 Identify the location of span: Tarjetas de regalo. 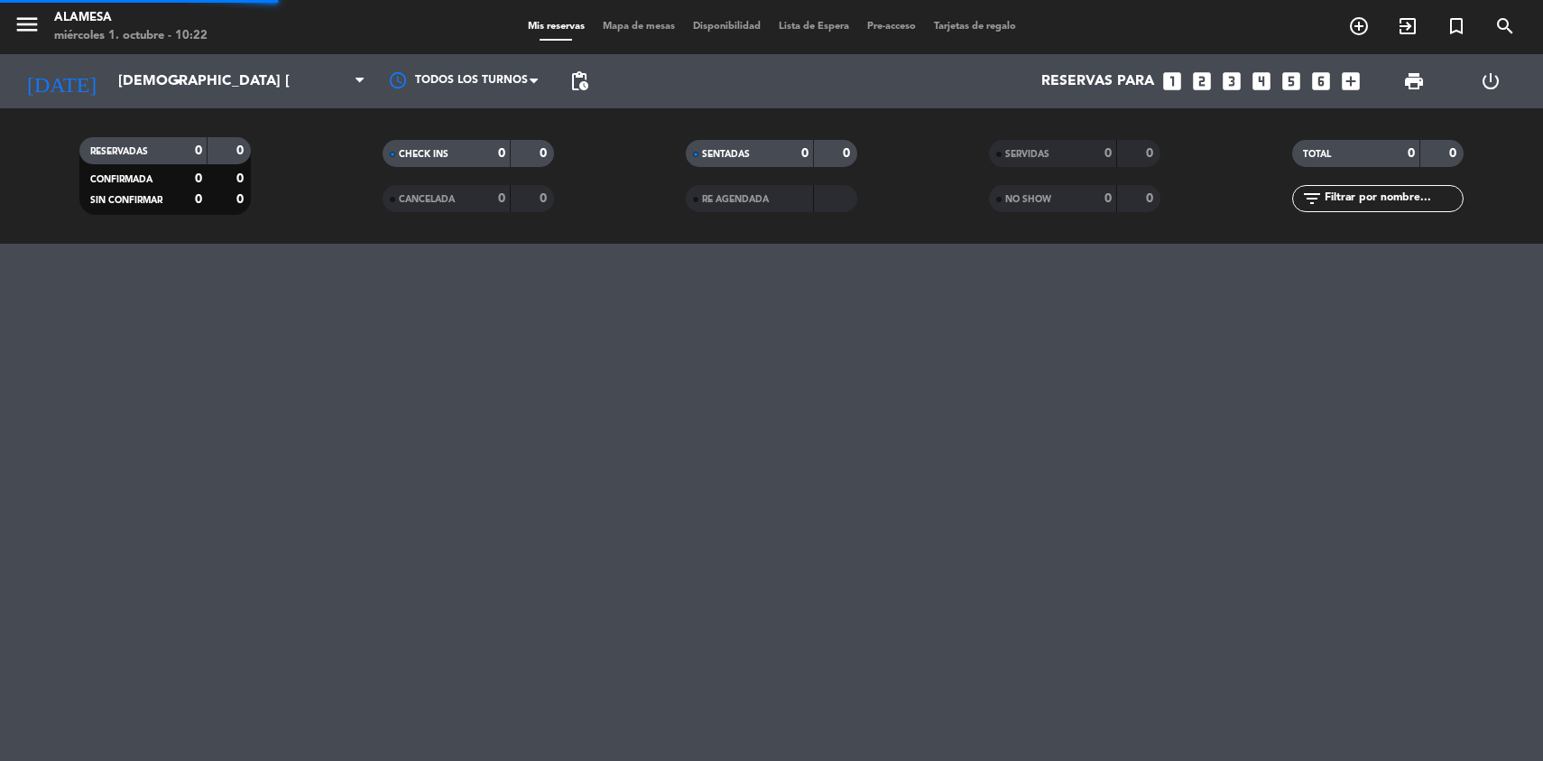
(975, 26).